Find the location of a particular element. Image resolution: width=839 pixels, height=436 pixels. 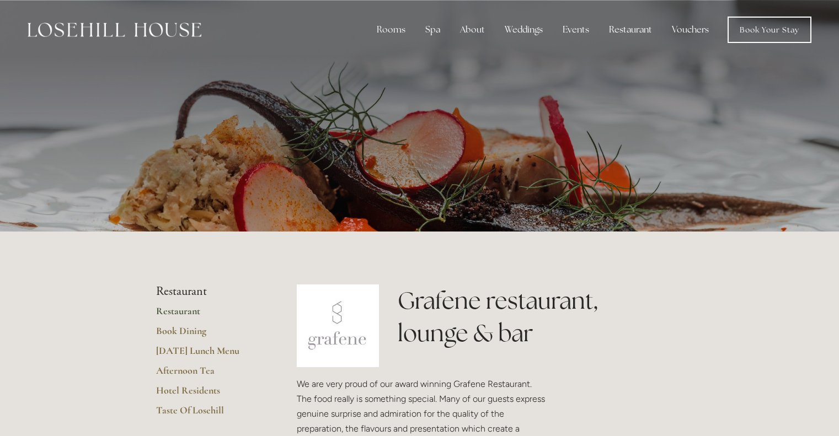

a: Taste Of Losehill is located at coordinates (209, 414).